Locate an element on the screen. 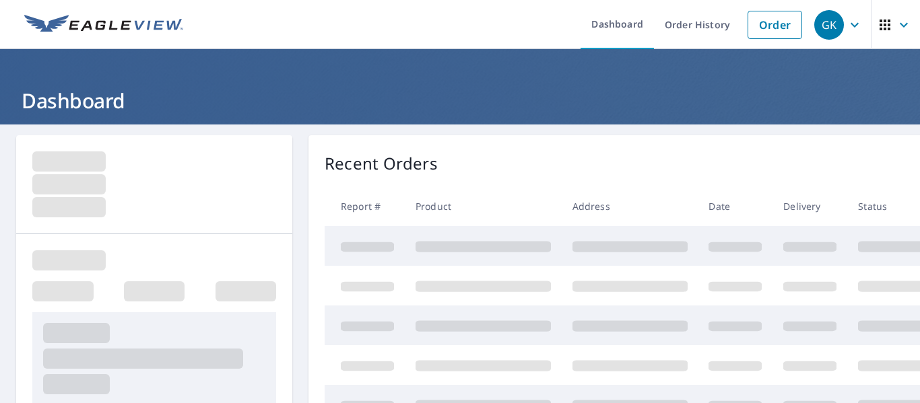 The width and height of the screenshot is (920, 403). p: Recent Orders is located at coordinates (381, 164).